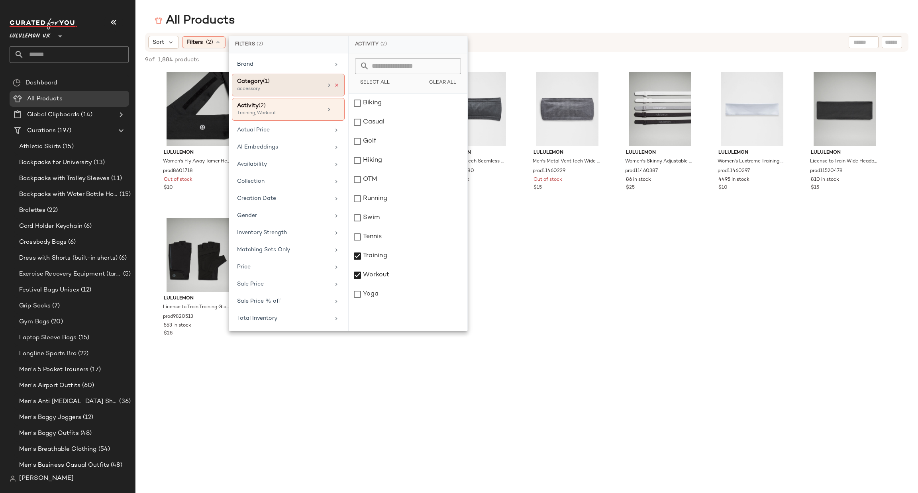 The image size is (918, 493). What do you see at coordinates (283, 216) in the screenshot?
I see `div: Gender` at bounding box center [283, 216].